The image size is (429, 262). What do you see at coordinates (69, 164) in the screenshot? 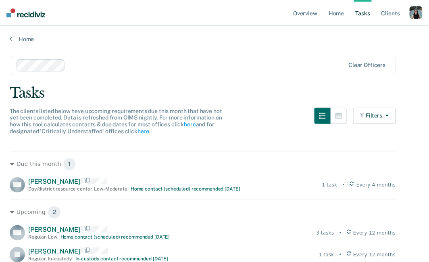
I see `span: 1` at bounding box center [69, 164].